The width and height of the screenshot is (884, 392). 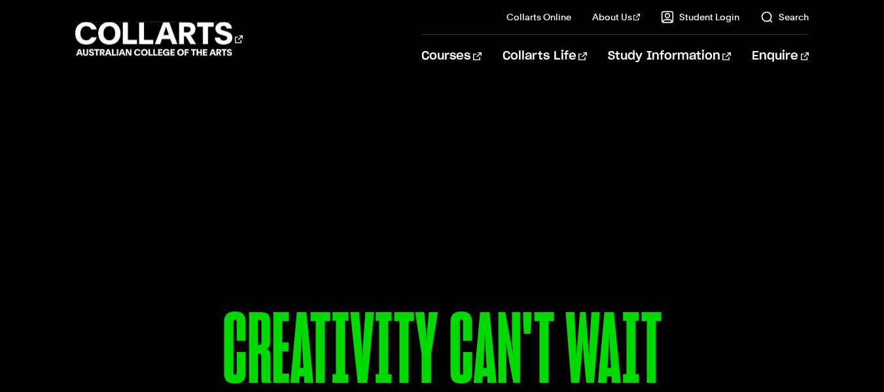 What do you see at coordinates (538, 17) in the screenshot?
I see `a: Collarts Online` at bounding box center [538, 17].